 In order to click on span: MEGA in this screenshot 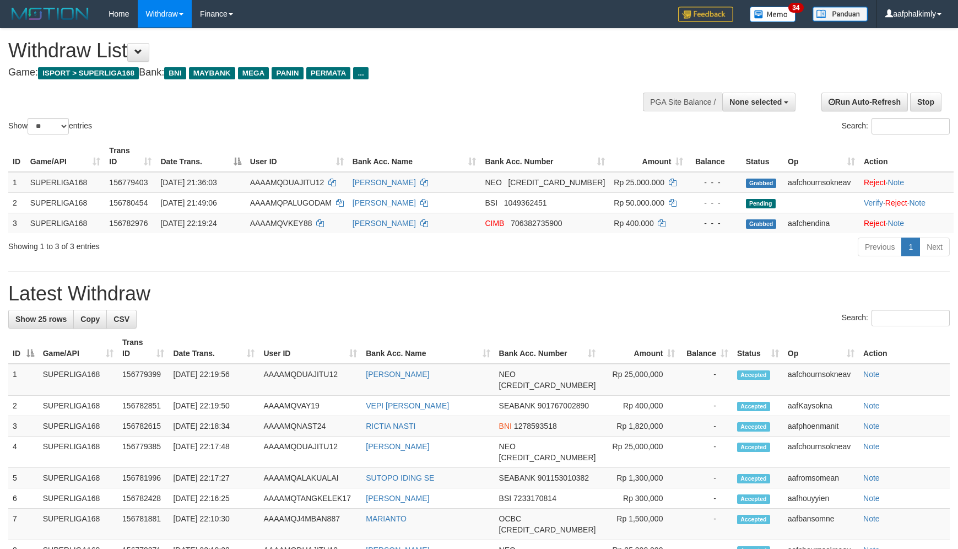, I will do `click(253, 73)`.